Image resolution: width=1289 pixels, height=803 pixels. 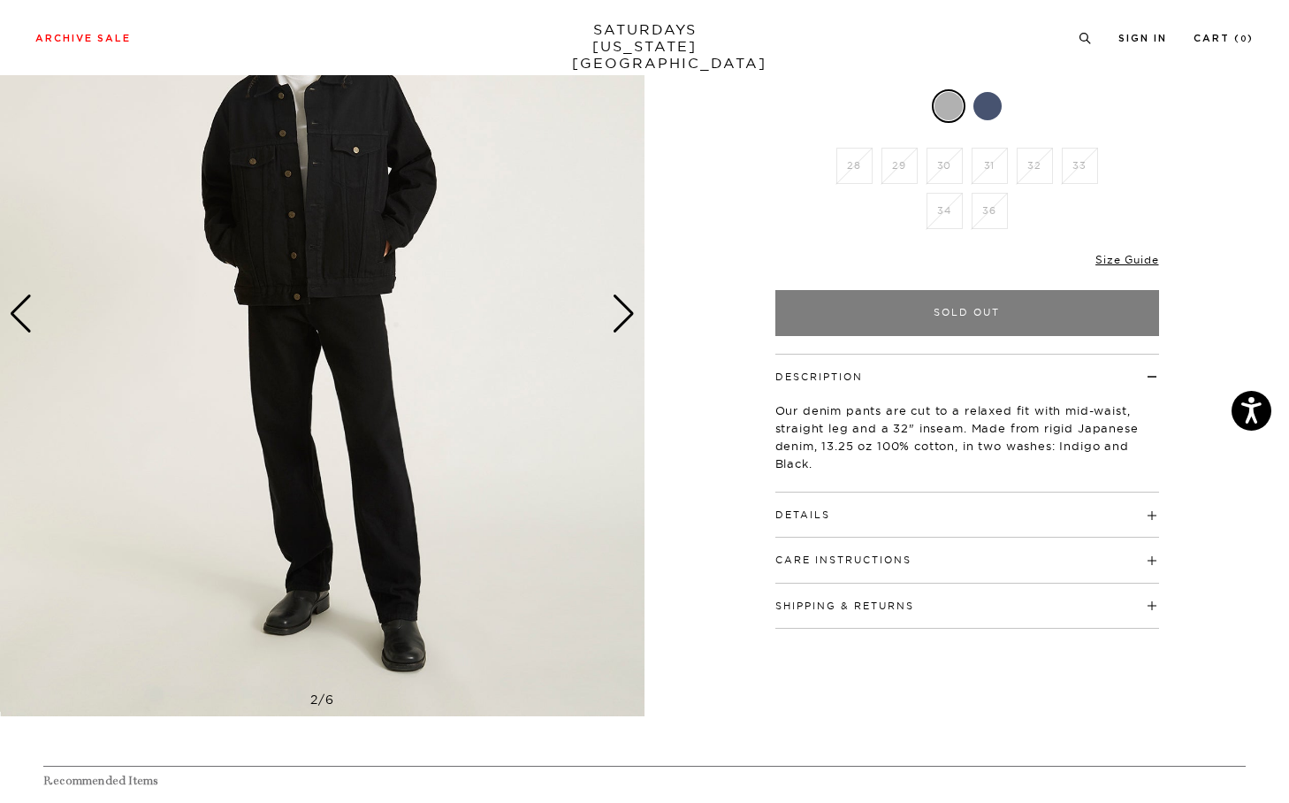 What do you see at coordinates (819, 377) in the screenshot?
I see `button: Description` at bounding box center [819, 377].